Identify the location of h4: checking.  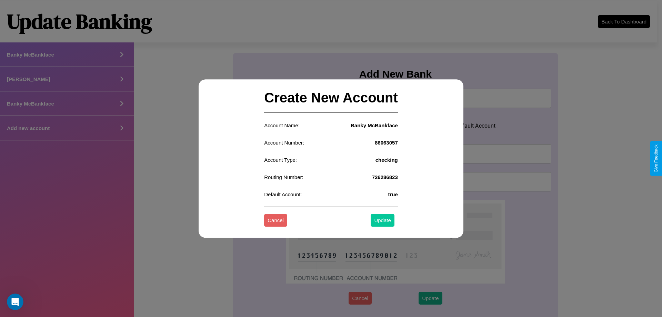
(387, 160).